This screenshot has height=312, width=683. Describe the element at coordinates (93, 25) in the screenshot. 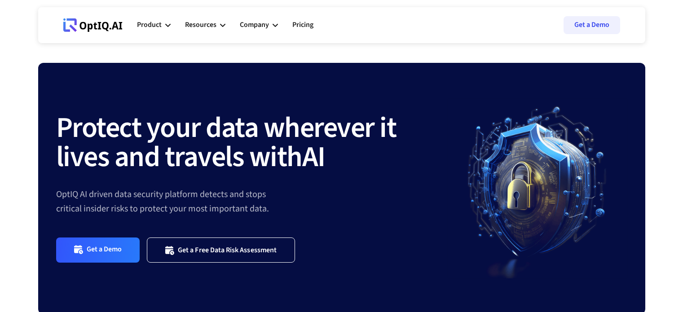

I see `a: Webflow Homepage` at that location.